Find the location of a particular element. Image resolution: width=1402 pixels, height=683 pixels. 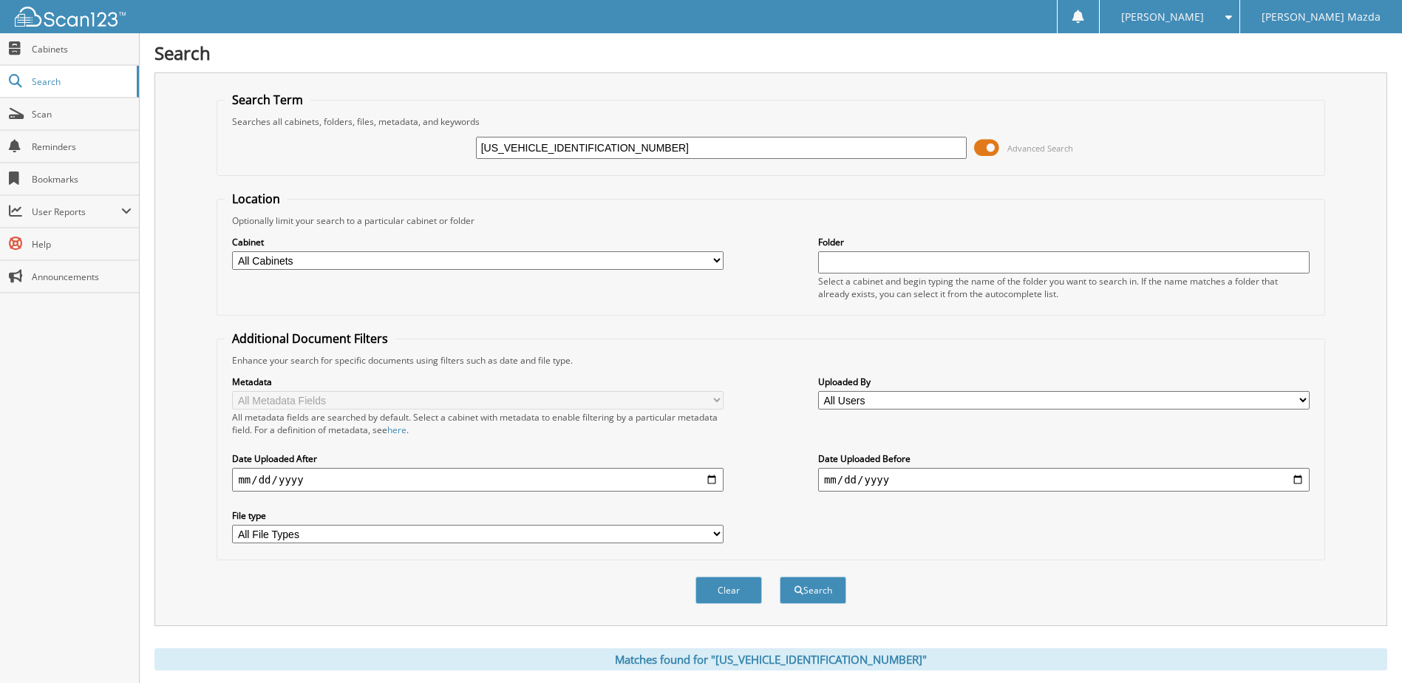

span: Bookmarks is located at coordinates (81, 179).